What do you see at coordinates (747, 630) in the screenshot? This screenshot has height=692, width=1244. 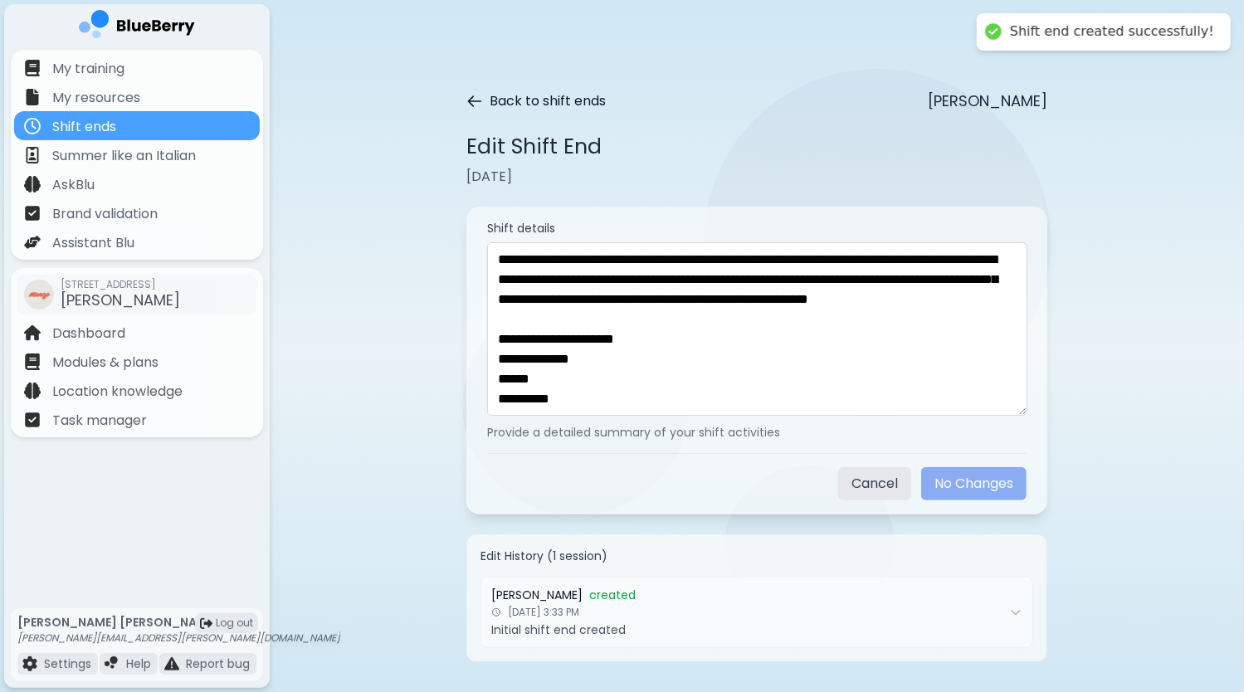 I see `p: Initial shift end created` at bounding box center [747, 630].